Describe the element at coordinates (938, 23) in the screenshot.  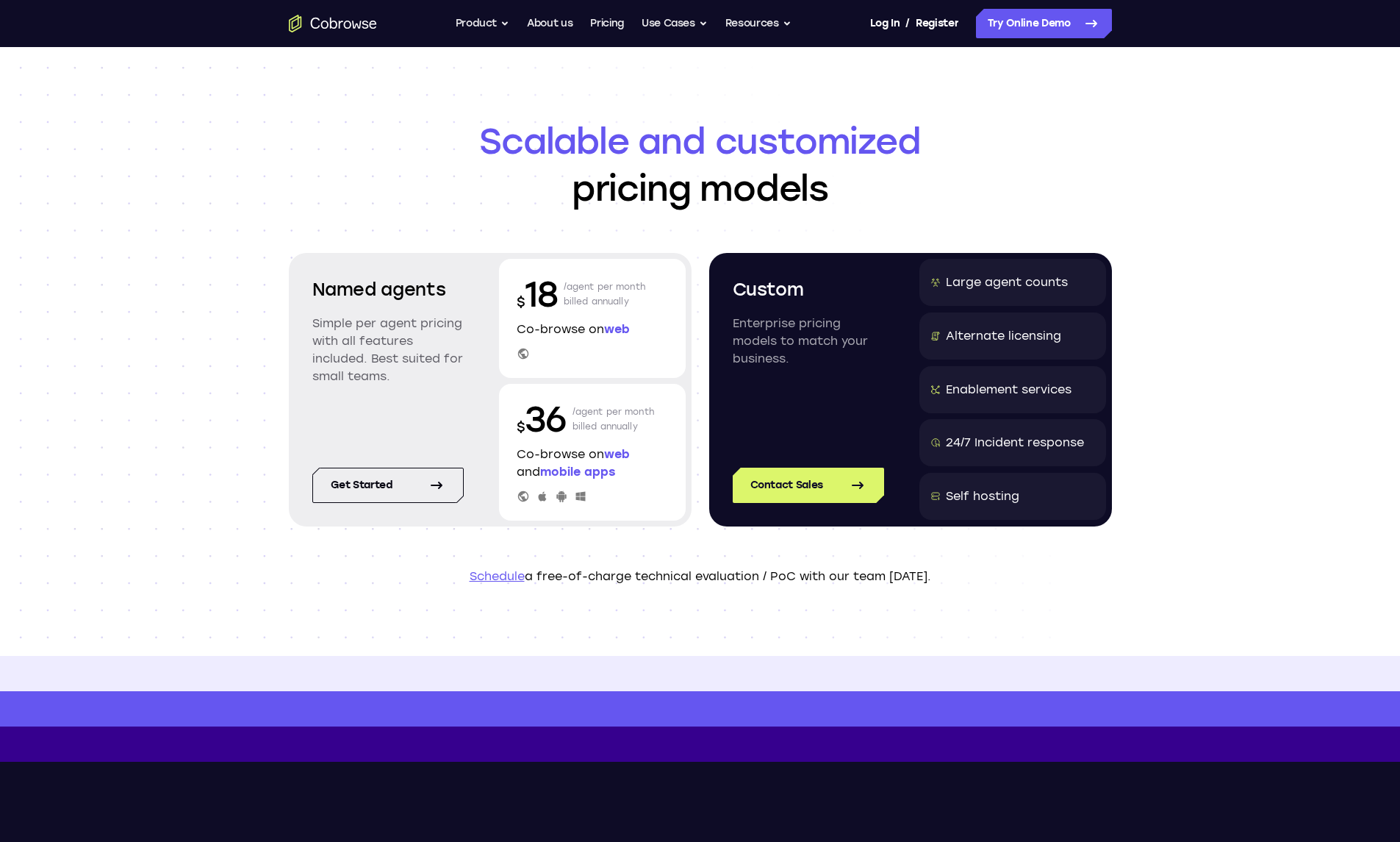
I see `a: Register` at that location.